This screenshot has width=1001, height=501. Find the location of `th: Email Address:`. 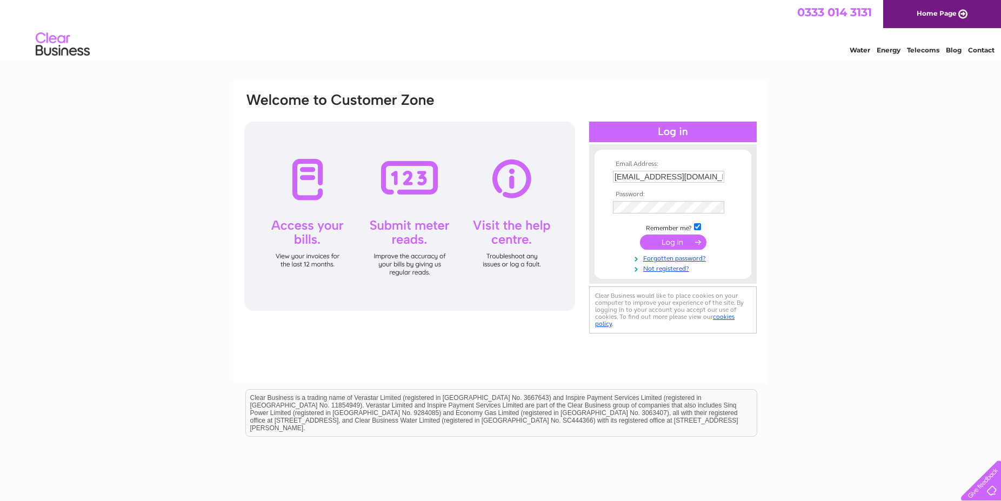

th: Email Address: is located at coordinates (673, 164).